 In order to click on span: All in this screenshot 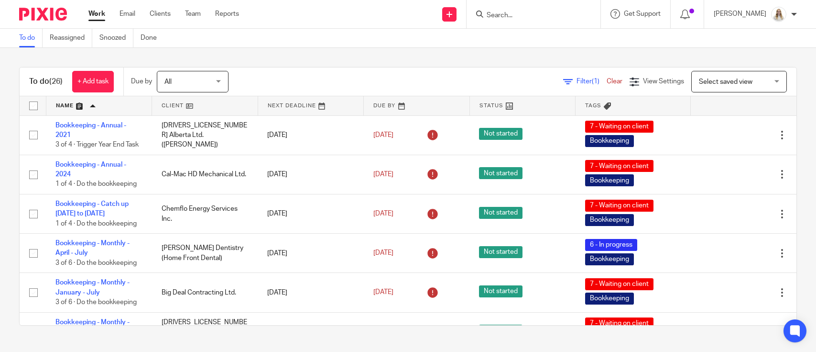, I will do `click(168, 82)`.